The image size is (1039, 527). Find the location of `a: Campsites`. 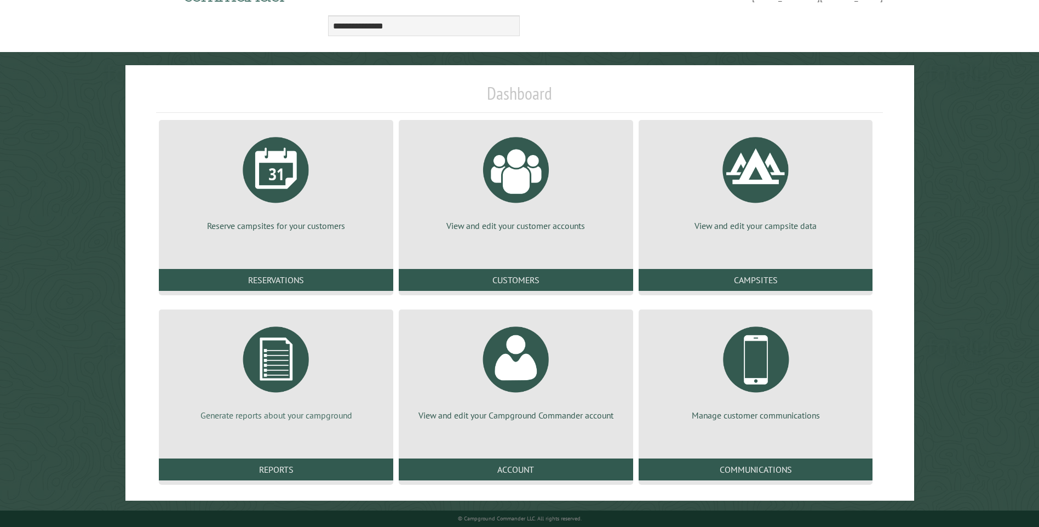

a: Campsites is located at coordinates (756, 280).